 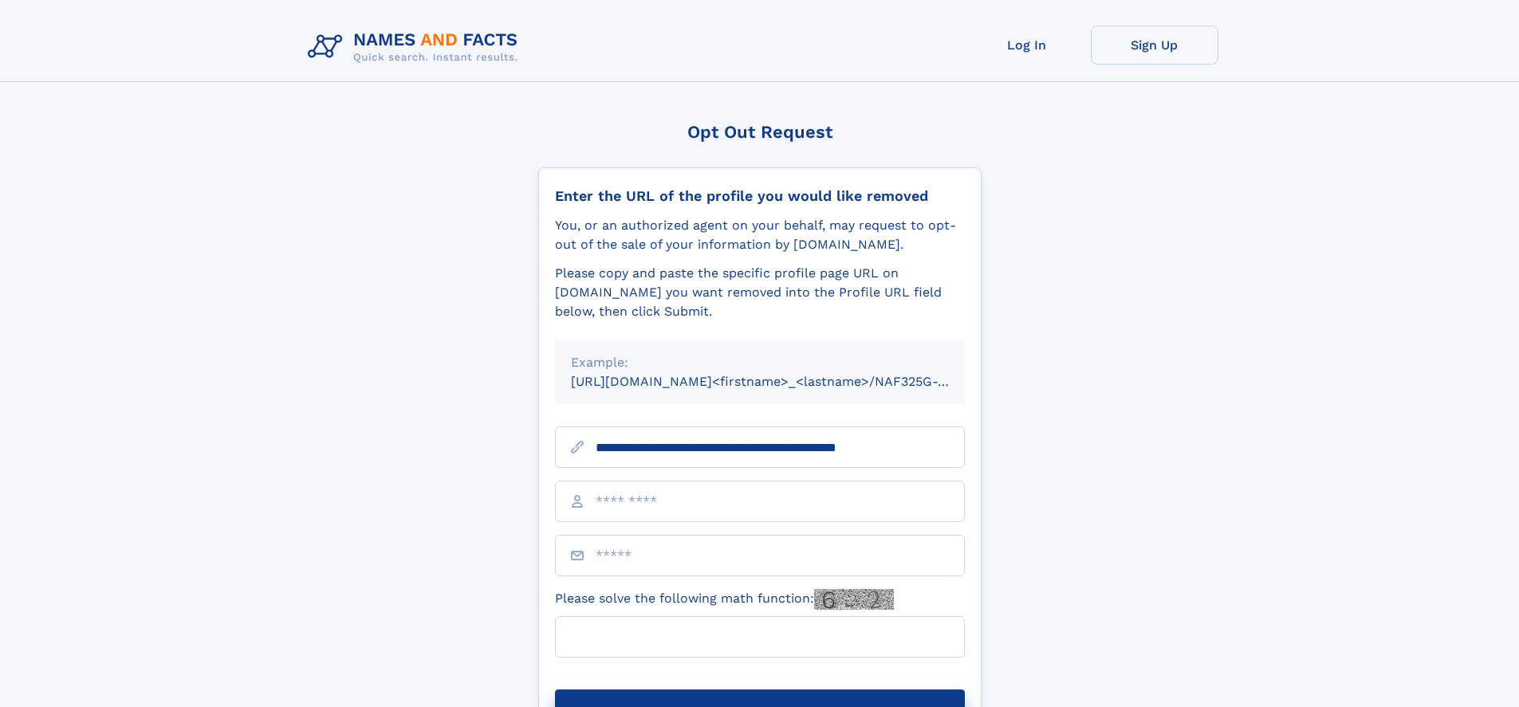 I want to click on div: Enter the URL of the profile you would like removed, so click(x=760, y=196).